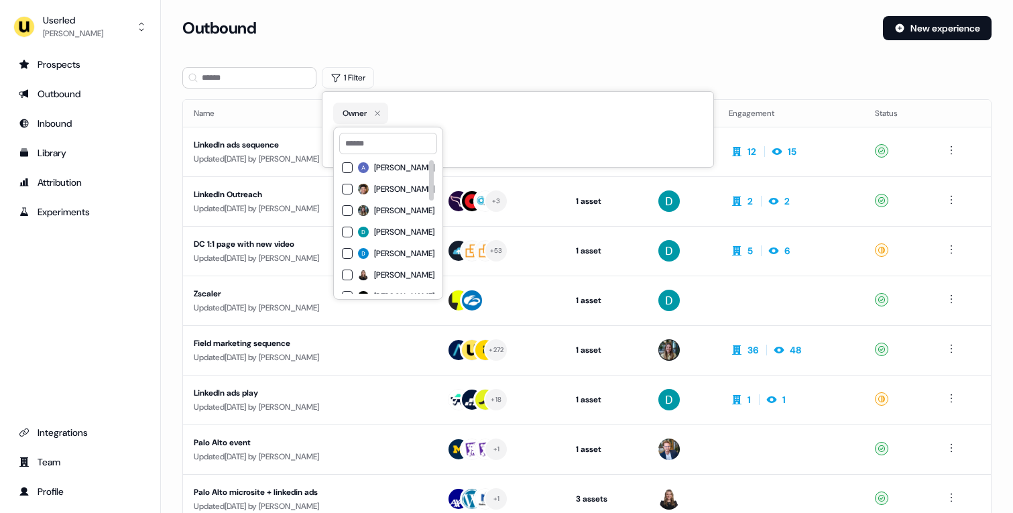 Image resolution: width=1013 pixels, height=513 pixels. Describe the element at coordinates (753, 350) in the screenshot. I see `div: 36` at that location.